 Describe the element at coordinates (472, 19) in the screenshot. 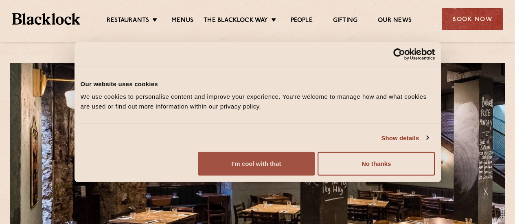

I see `div: Book Now` at that location.